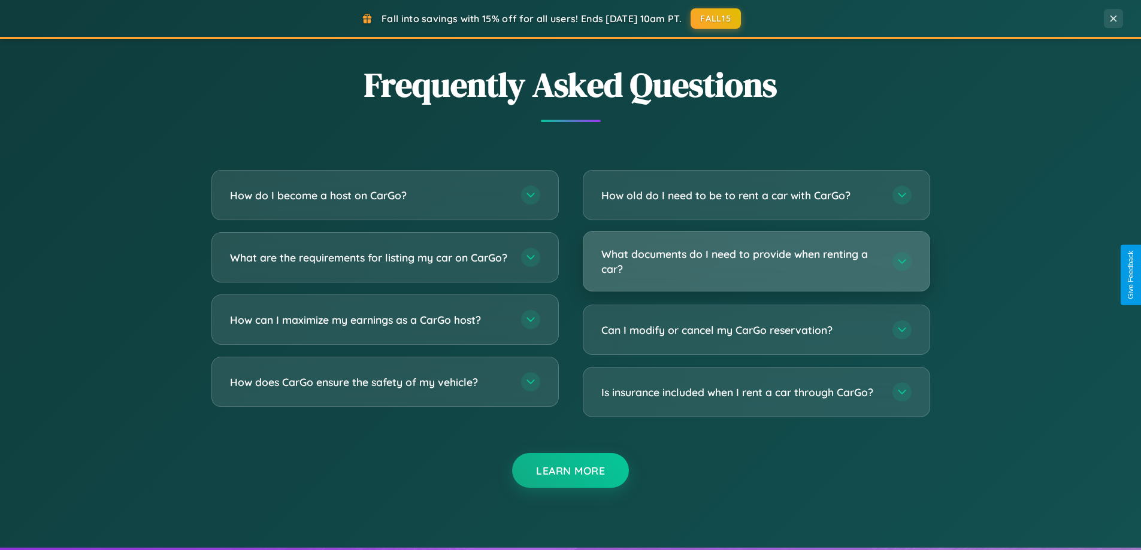 This screenshot has width=1141, height=550. I want to click on h3: How do I become a host on CarGo?, so click(369, 195).